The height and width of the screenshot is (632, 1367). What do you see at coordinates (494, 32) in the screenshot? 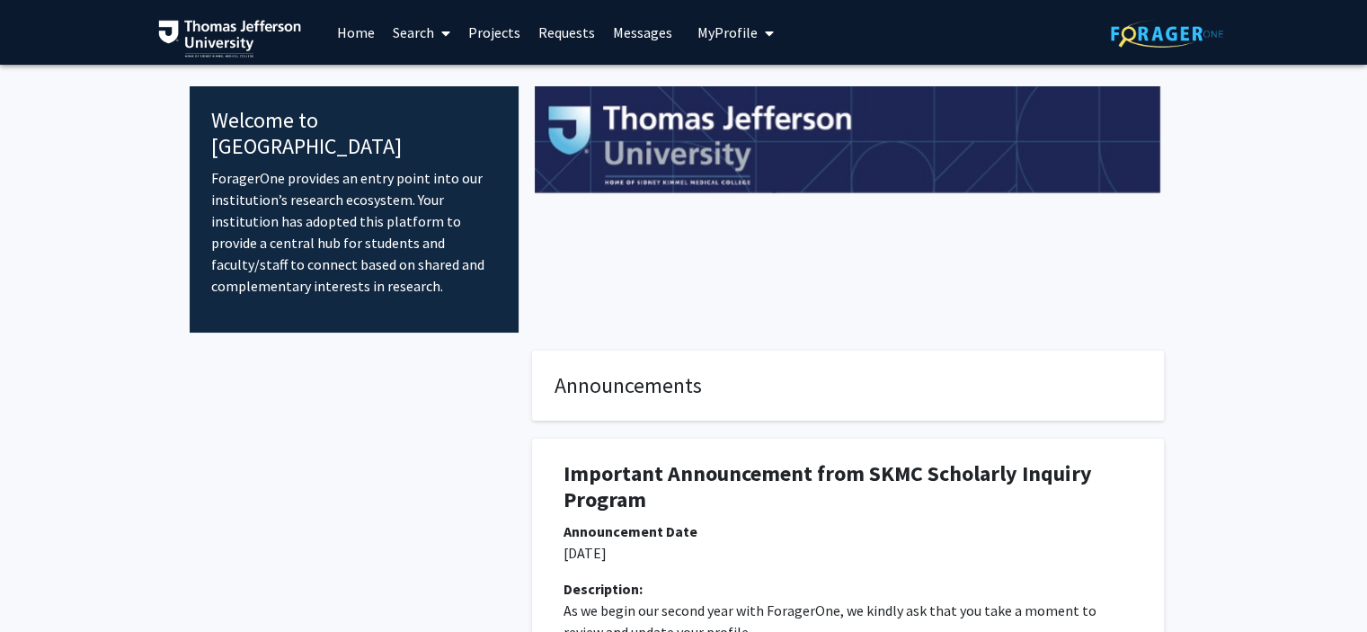
I see `a: Projects` at bounding box center [494, 32].